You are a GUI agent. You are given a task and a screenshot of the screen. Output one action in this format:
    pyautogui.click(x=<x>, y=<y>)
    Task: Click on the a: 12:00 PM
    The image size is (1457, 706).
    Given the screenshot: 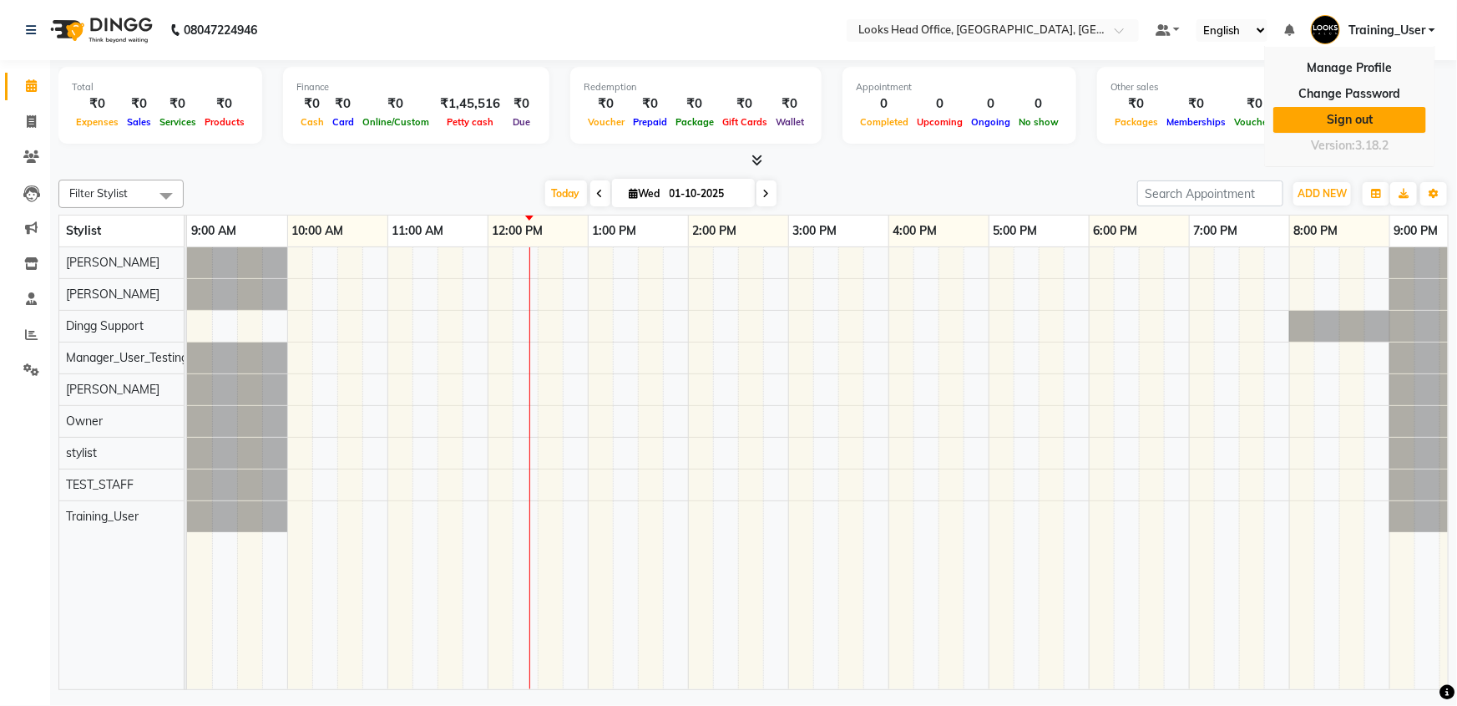 What is the action you would take?
    pyautogui.click(x=518, y=231)
    